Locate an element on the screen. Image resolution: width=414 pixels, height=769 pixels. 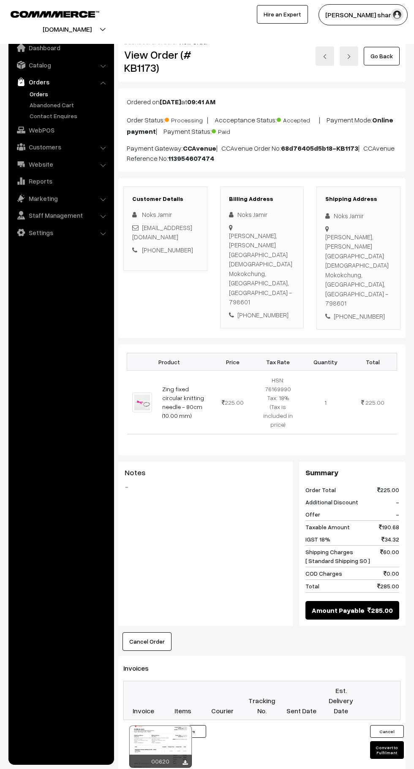
th: Est. Delivery Date is located at coordinates (341, 701).